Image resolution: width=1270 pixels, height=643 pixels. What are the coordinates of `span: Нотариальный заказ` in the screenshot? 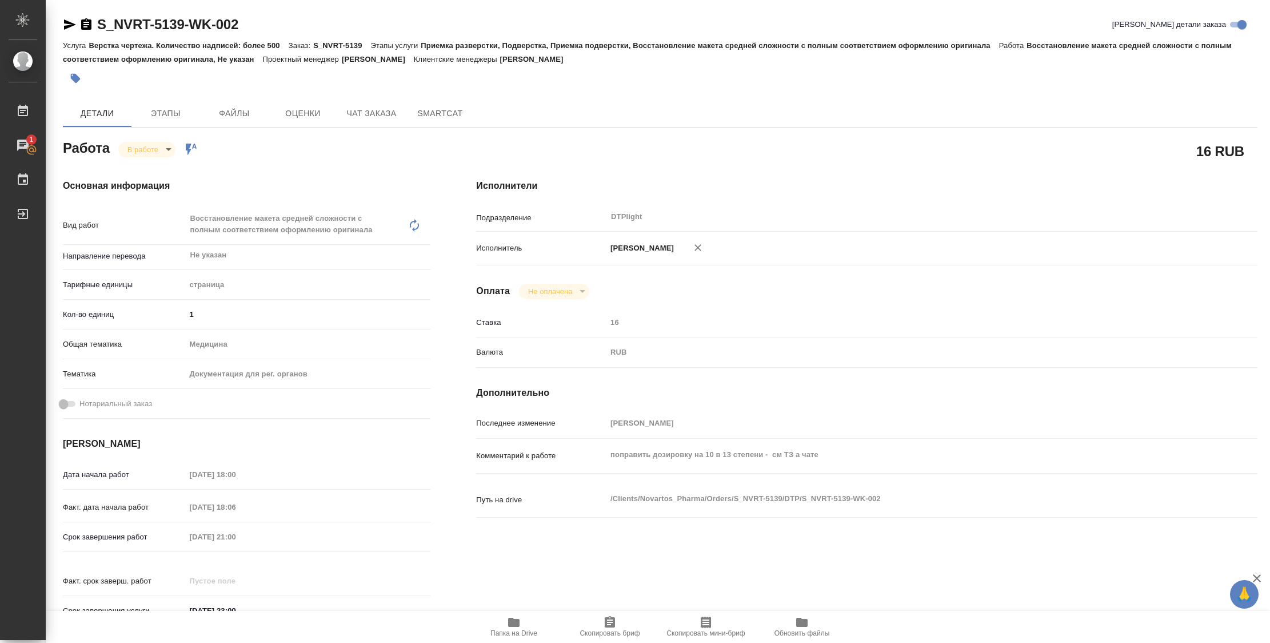 It's located at (115, 404).